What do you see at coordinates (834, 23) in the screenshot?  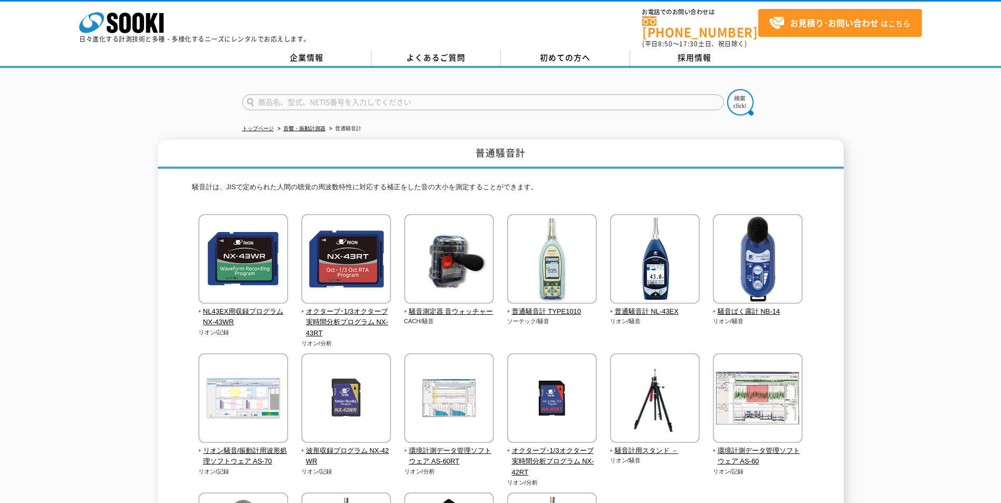 I see `strong: お見積り･お問い合わせ` at bounding box center [834, 23].